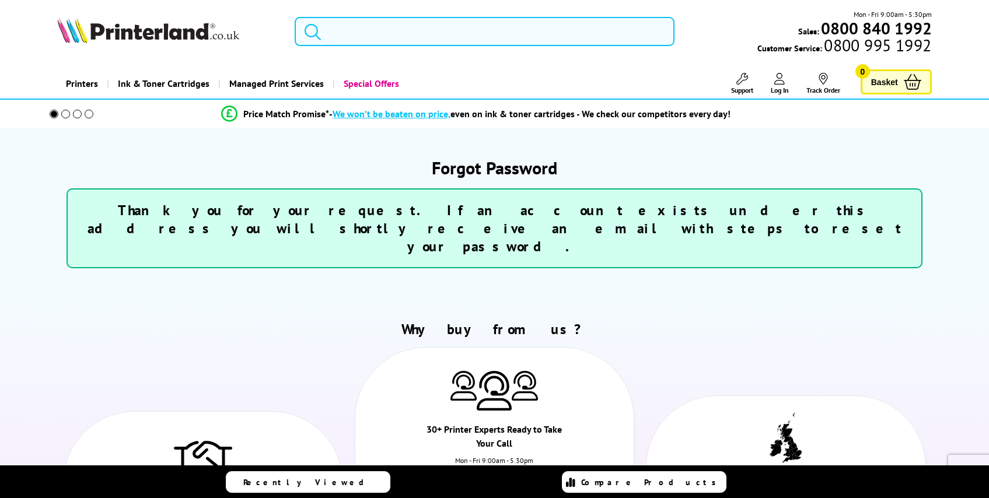 The width and height of the screenshot is (989, 498). What do you see at coordinates (876, 45) in the screenshot?
I see `span: 0800 995 1992` at bounding box center [876, 45].